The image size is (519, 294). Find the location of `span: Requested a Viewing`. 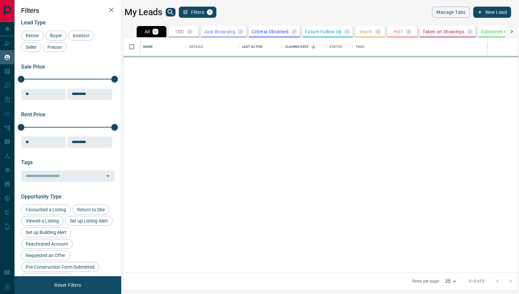

span: Requested a Viewing is located at coordinates (47, 278).